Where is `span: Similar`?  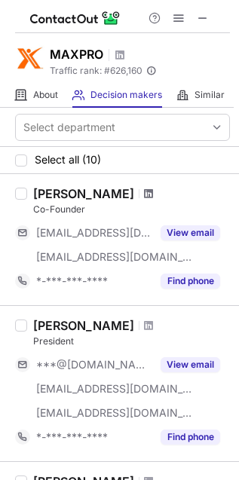
span: Similar is located at coordinates (209, 95).